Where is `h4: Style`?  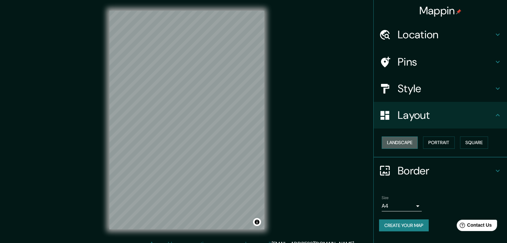 h4: Style is located at coordinates (446, 89).